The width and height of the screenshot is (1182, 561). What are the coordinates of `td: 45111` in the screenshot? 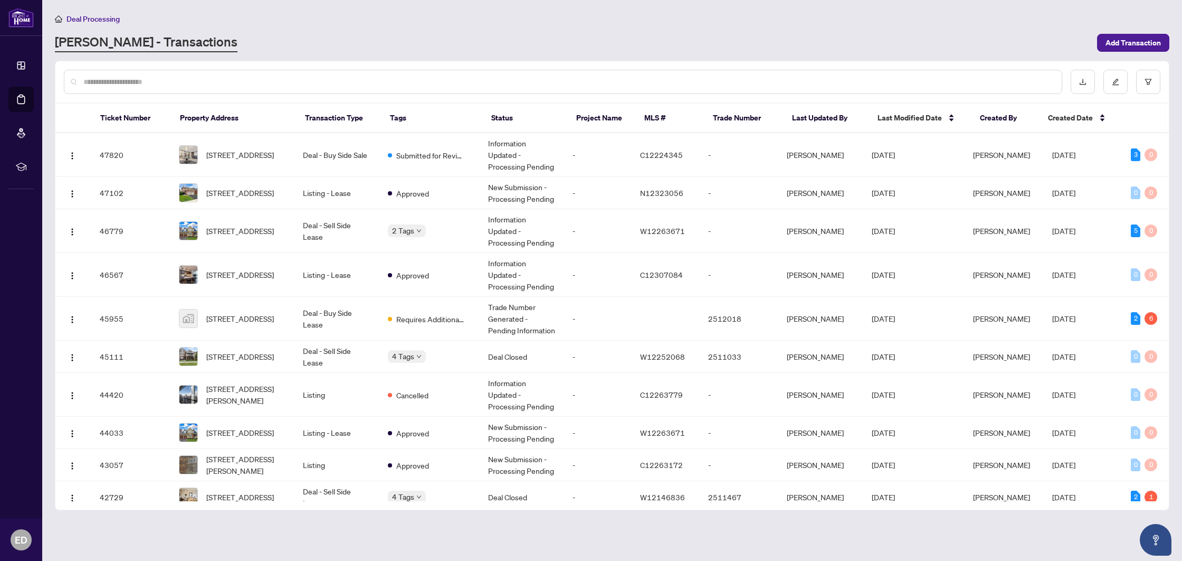 It's located at (131, 356).